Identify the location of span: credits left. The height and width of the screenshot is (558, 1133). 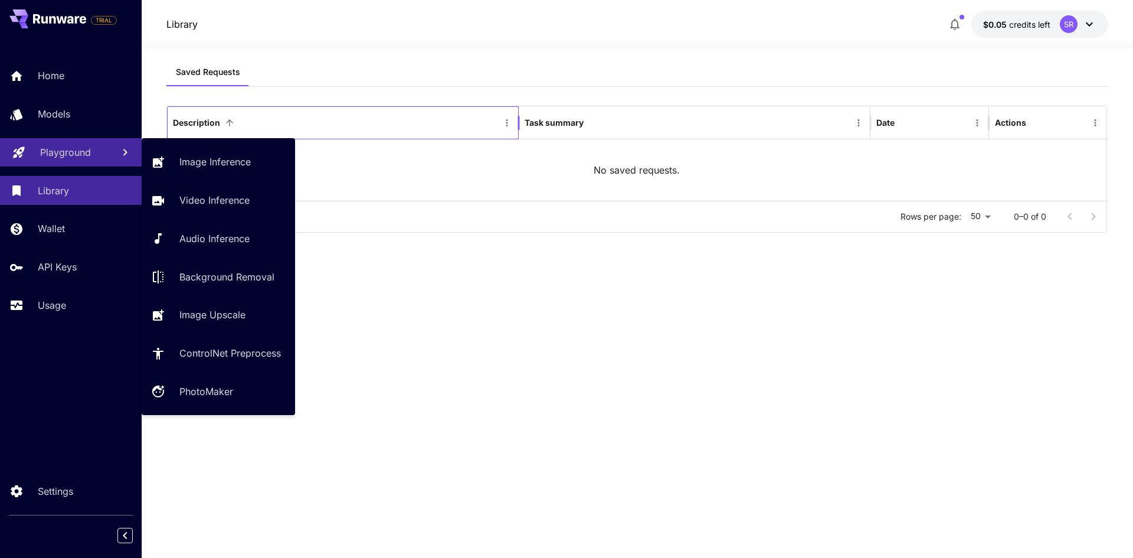
(1029, 24).